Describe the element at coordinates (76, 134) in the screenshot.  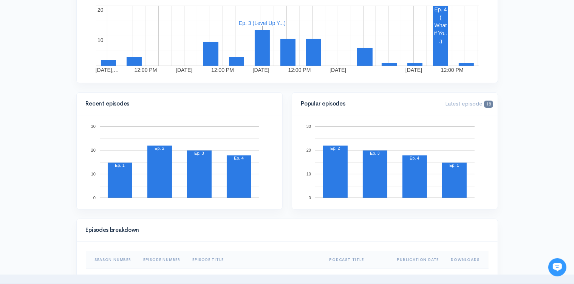
I see `p: Find an answer quickly` at that location.